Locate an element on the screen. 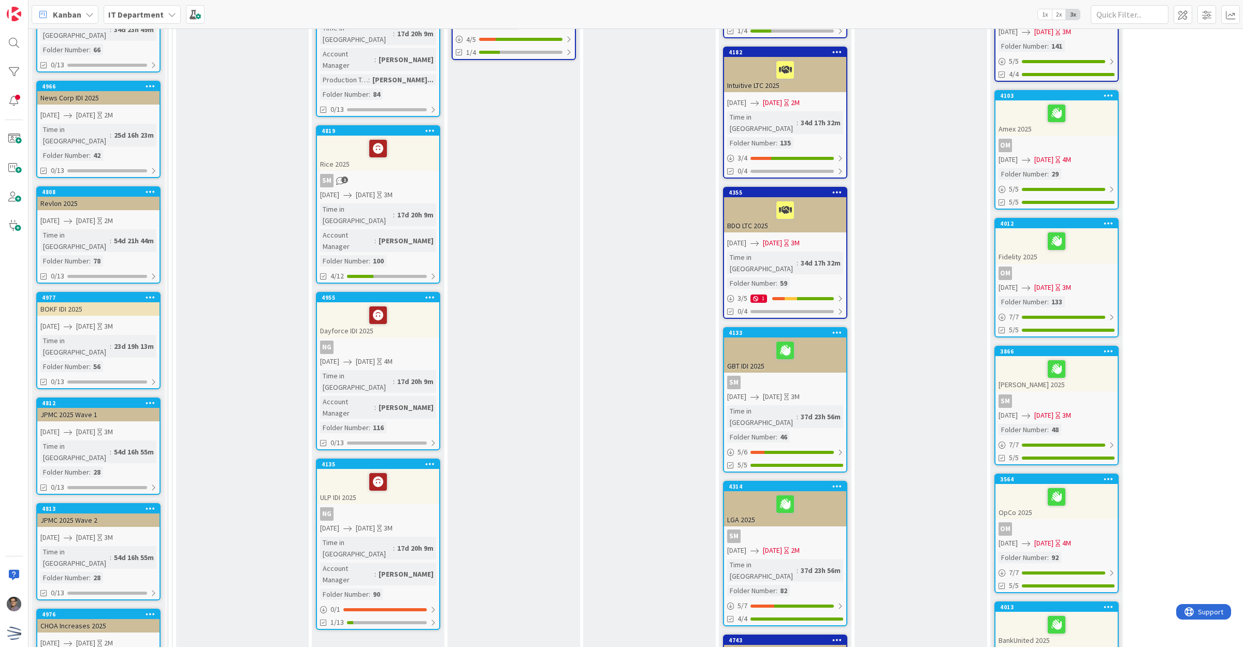 This screenshot has height=647, width=1243. div: 66 is located at coordinates (97, 50).